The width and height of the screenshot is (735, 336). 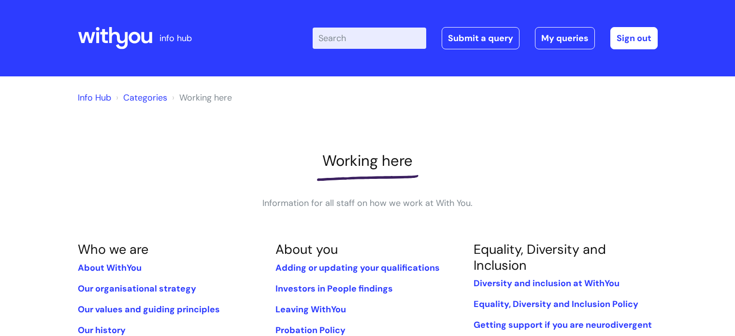 What do you see at coordinates (563, 325) in the screenshot?
I see `a: Getting support if you are neurodivergent` at bounding box center [563, 325].